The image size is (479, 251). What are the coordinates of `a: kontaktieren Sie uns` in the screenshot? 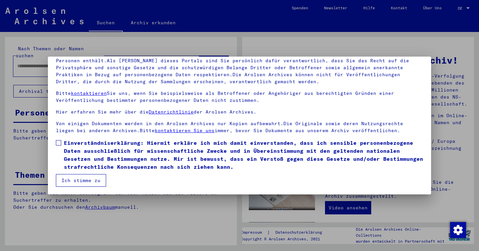 It's located at (185, 130).